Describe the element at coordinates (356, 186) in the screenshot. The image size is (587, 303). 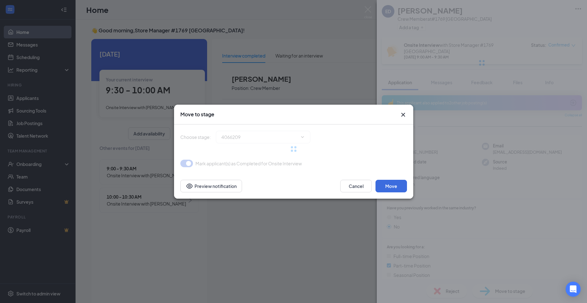
I see `button: Cancel` at that location.